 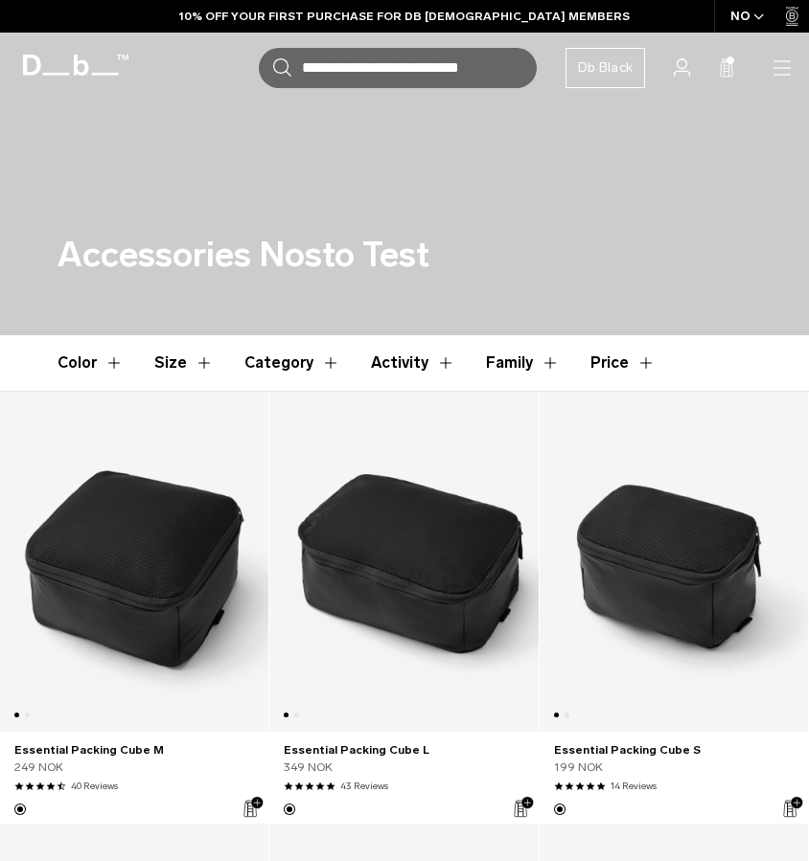 What do you see at coordinates (38, 767) in the screenshot?
I see `span: 249 NOK` at bounding box center [38, 767].